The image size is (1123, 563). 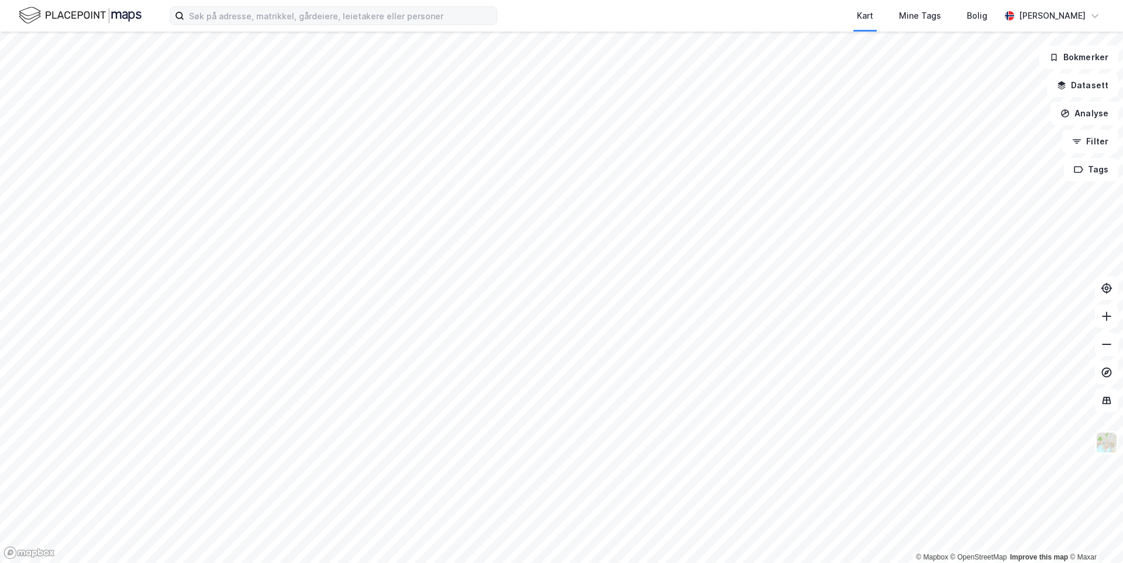 I want to click on div: Mine Tags, so click(x=920, y=16).